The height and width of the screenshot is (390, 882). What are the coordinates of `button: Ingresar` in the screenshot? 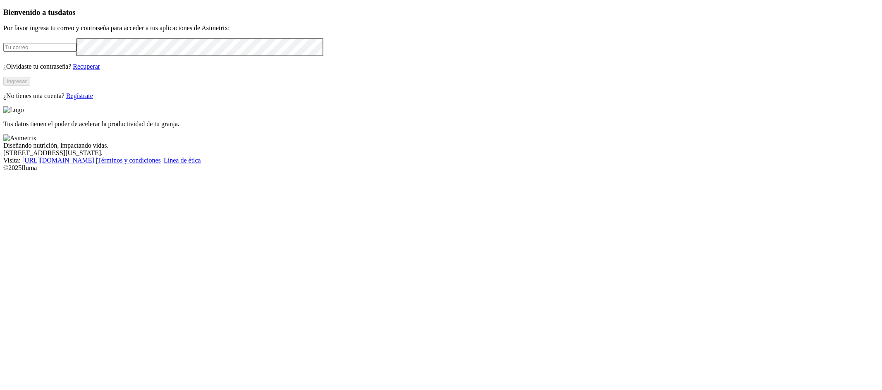 It's located at (17, 81).